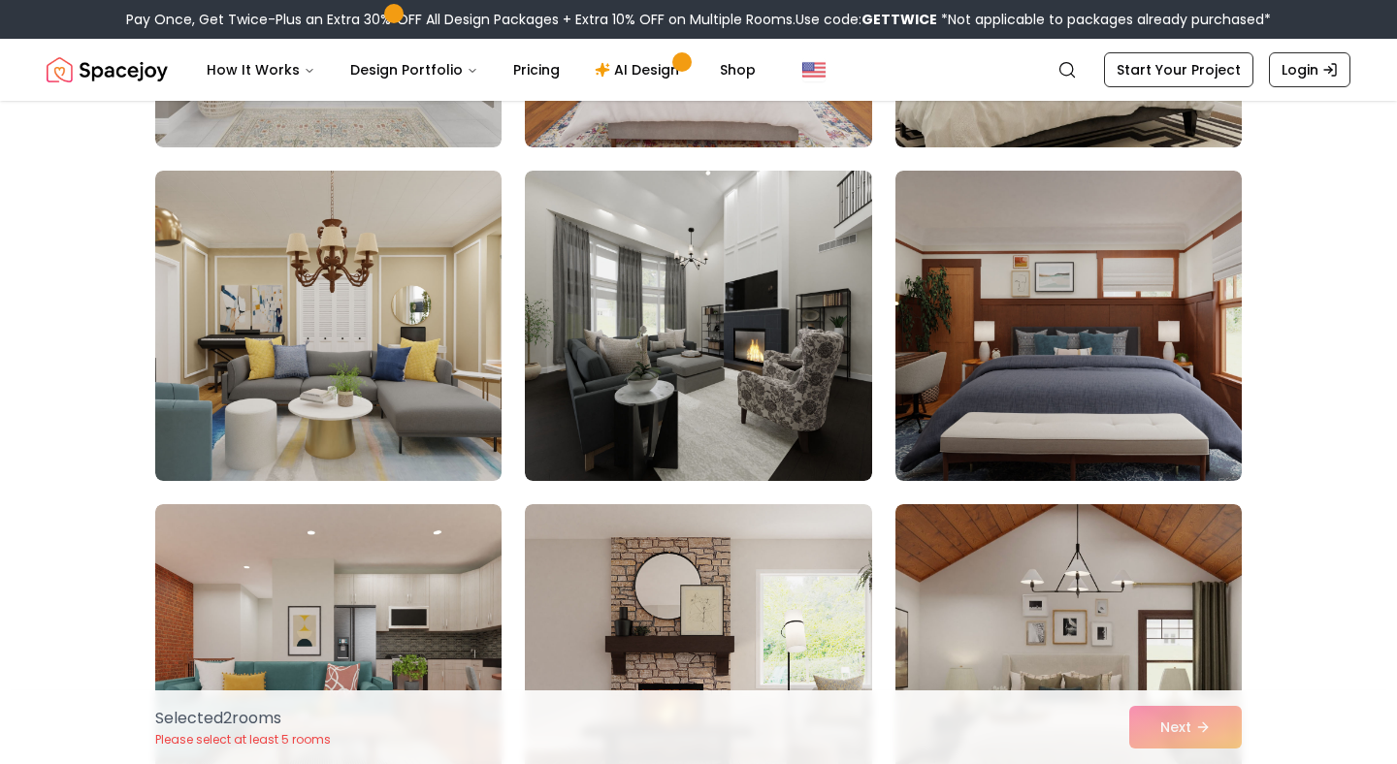 Image resolution: width=1397 pixels, height=764 pixels. Describe the element at coordinates (1068, 326) in the screenshot. I see `img: Room room-87` at that location.